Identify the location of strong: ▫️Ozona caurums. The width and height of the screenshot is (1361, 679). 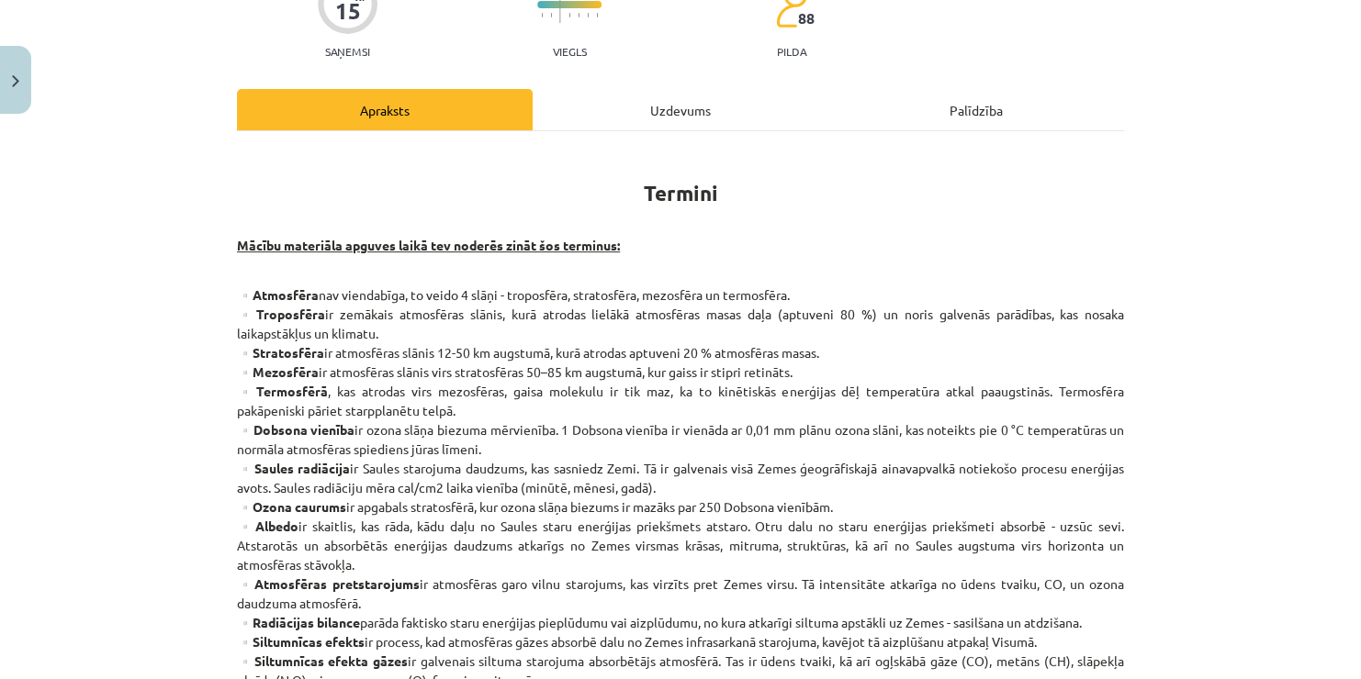
(291, 507).